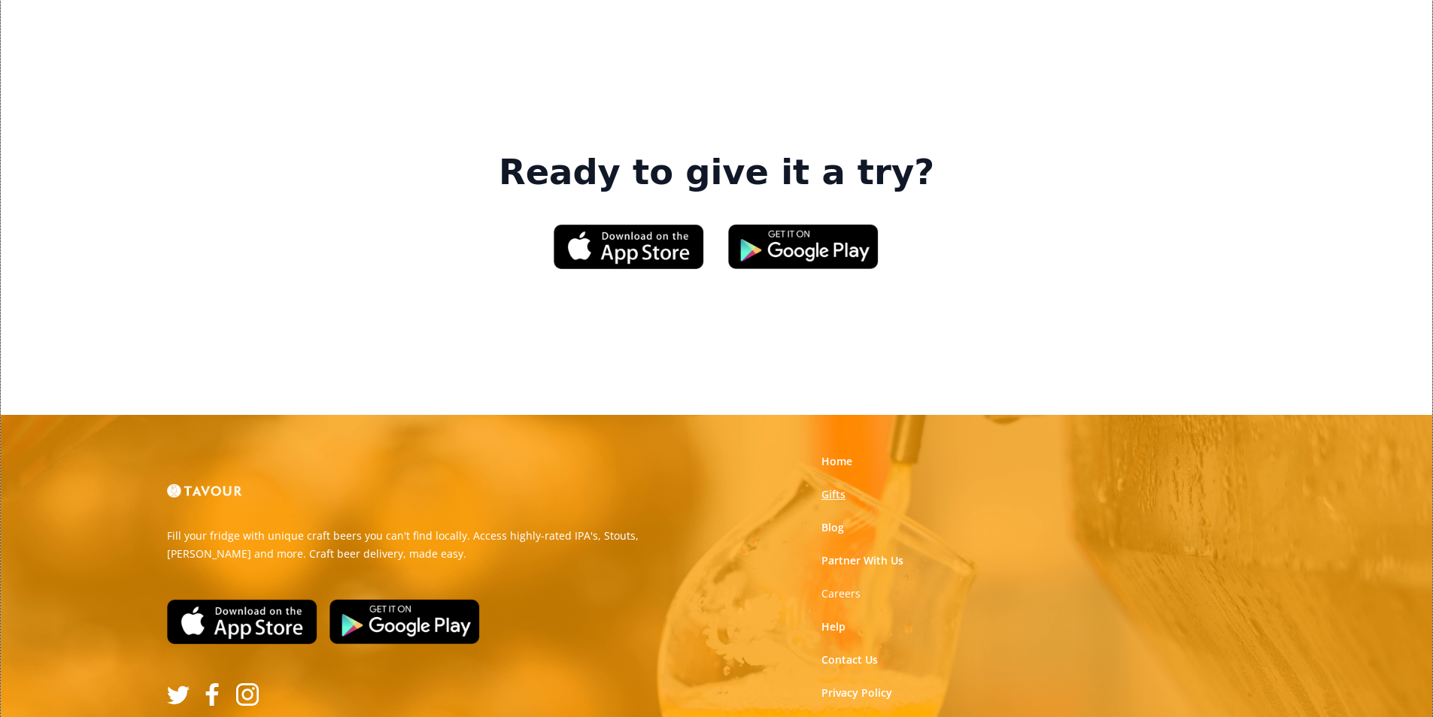 Image resolution: width=1433 pixels, height=717 pixels. Describe the element at coordinates (436, 545) in the screenshot. I see `p: Fill your fridge with unique craft beers you can't find locally. Access highly-rated IPA's, Stout...` at that location.